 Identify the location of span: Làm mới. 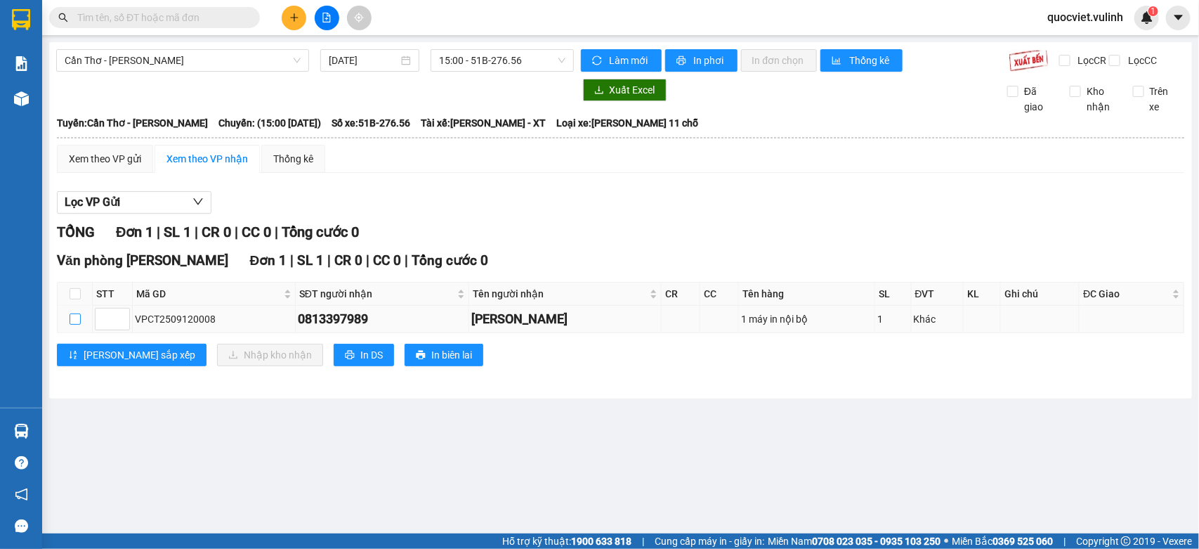
(630, 60).